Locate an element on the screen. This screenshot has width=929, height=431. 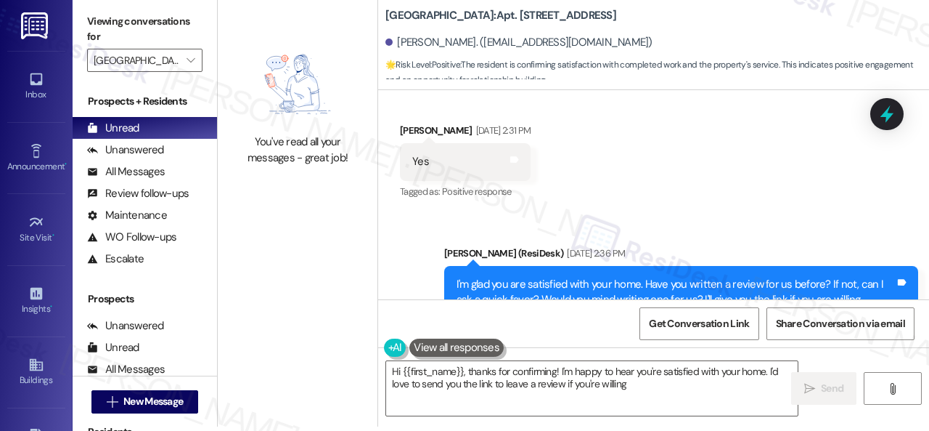
span: Get Conversation Link is located at coordinates (699, 323).